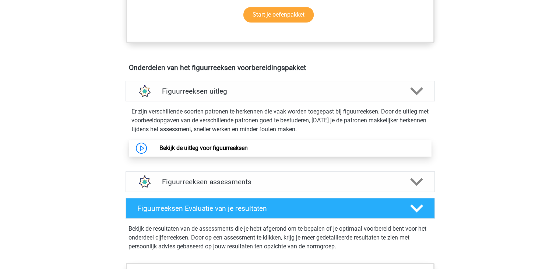  Describe the element at coordinates (280, 120) in the screenshot. I see `p: Er zijn verschillende soorten patronen te herkennen die vaak worden toegepast bij figuurreeksen. ...` at that location.